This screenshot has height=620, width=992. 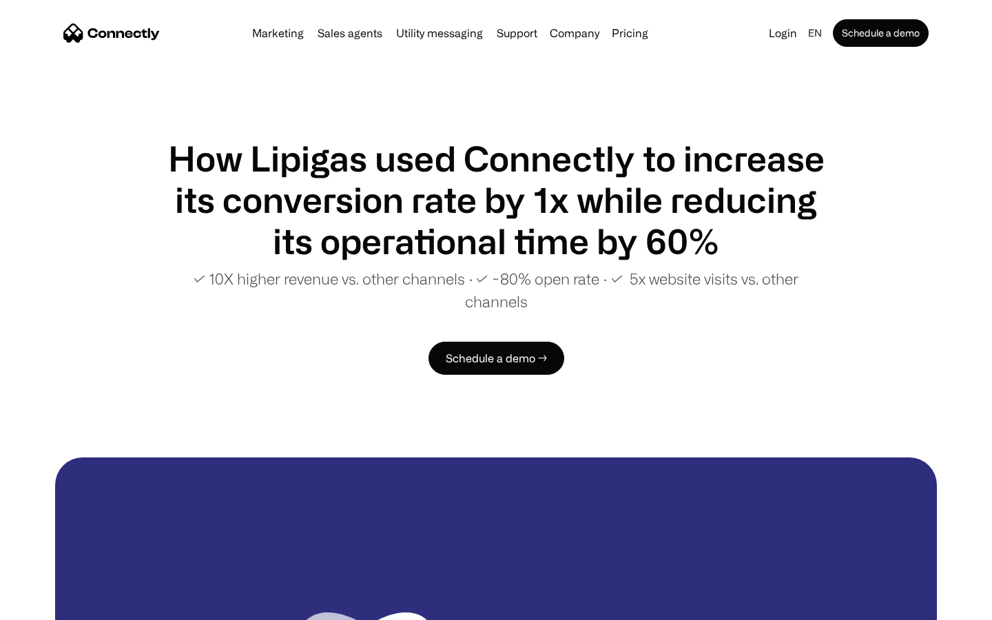 I want to click on div: Company, so click(x=575, y=33).